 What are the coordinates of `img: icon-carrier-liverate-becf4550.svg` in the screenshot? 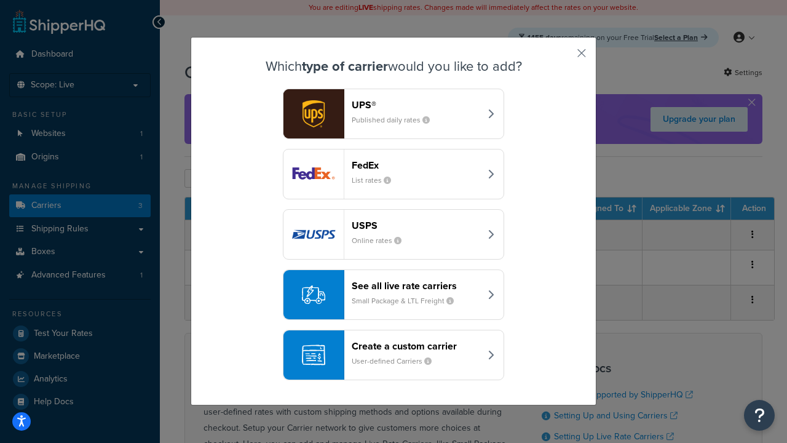 It's located at (314, 295).